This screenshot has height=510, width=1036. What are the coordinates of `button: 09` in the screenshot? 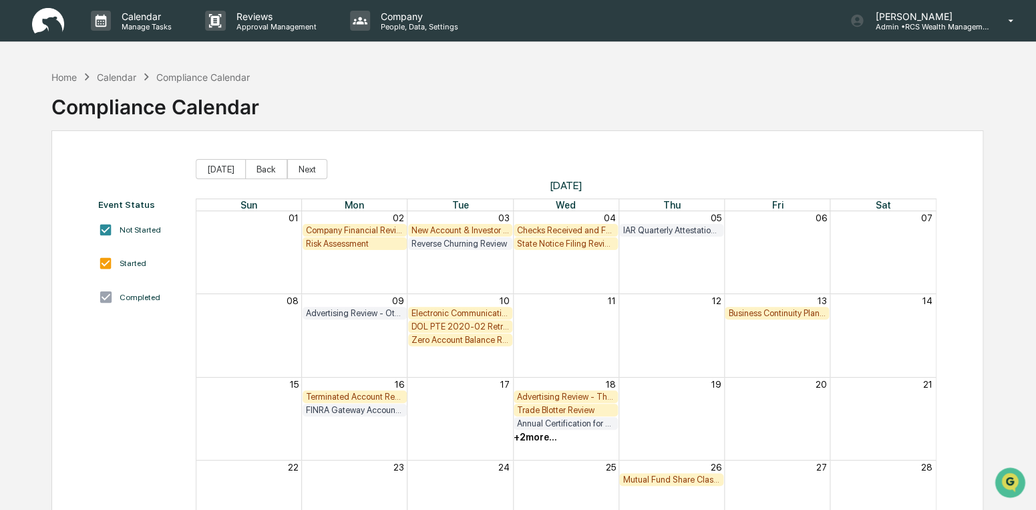 It's located at (398, 301).